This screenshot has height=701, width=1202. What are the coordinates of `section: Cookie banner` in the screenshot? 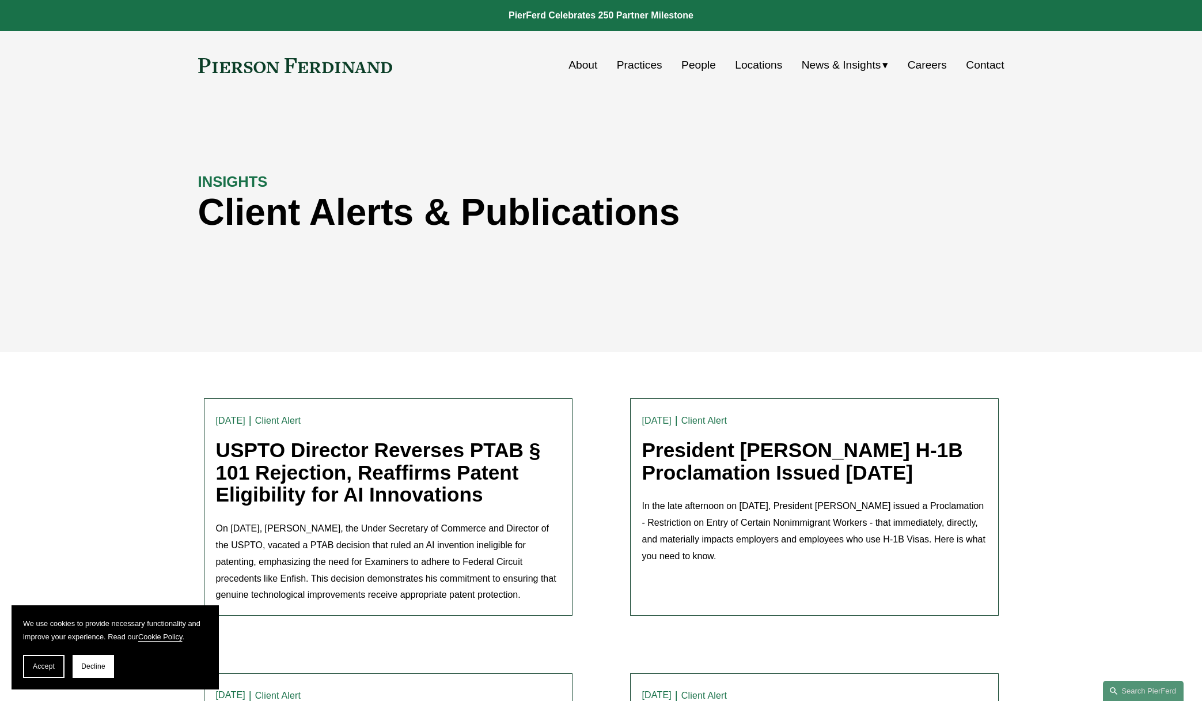 It's located at (115, 647).